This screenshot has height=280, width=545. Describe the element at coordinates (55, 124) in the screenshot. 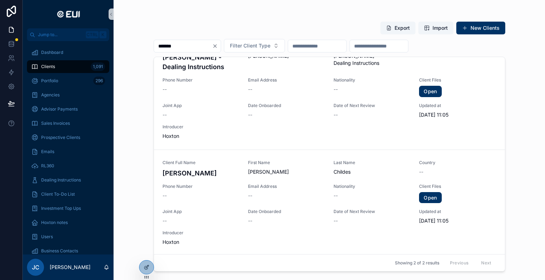

I see `span: Sales Invoices` at that location.